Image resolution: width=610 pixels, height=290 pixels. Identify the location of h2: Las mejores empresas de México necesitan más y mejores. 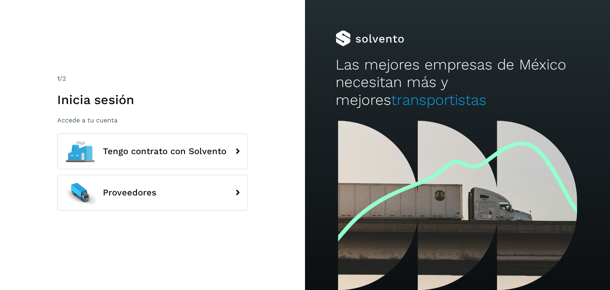
(457, 82).